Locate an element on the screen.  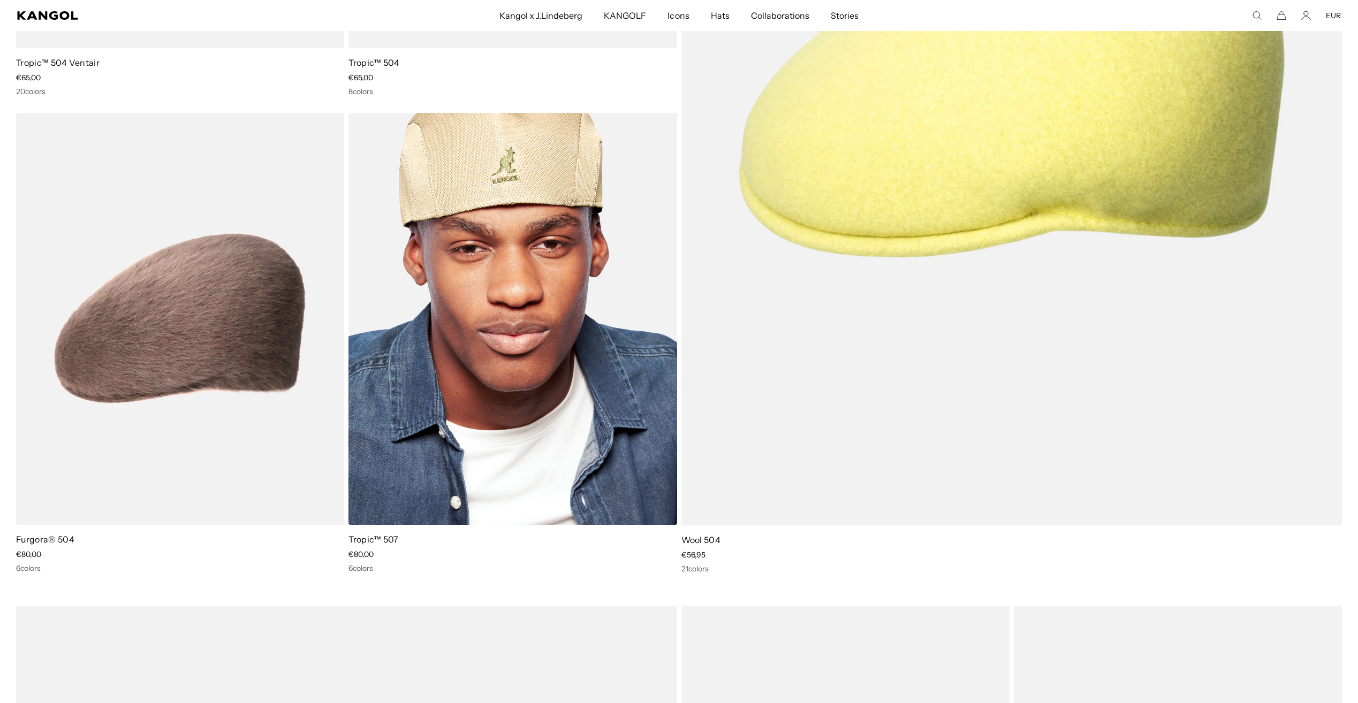
a: Tropic™ 504 Ventair is located at coordinates (58, 63).